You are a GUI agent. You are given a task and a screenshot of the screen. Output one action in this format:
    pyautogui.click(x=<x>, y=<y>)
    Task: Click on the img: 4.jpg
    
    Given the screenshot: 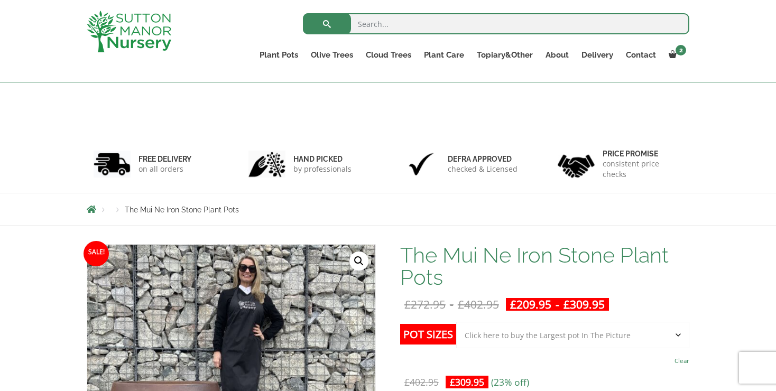 What is the action you would take?
    pyautogui.click(x=576, y=164)
    